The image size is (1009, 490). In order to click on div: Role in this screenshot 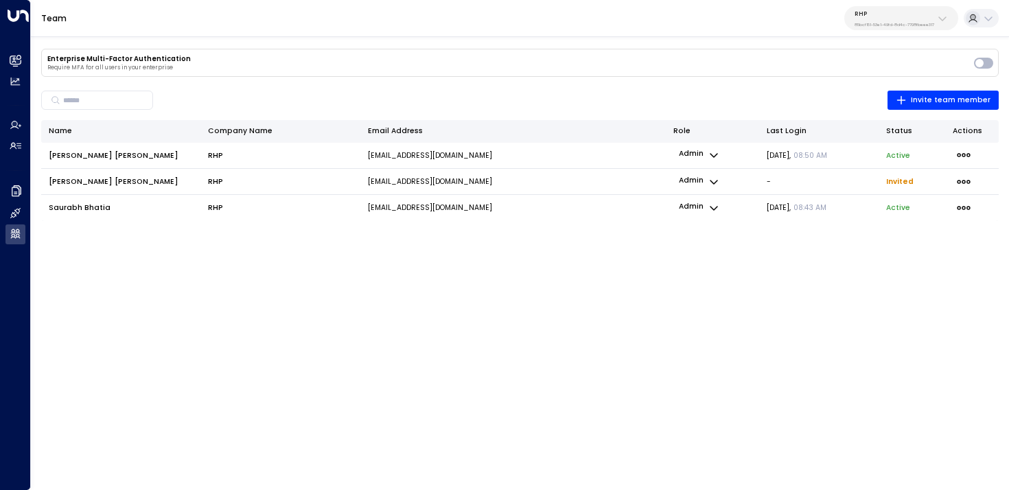, I will do `click(712, 131)`.